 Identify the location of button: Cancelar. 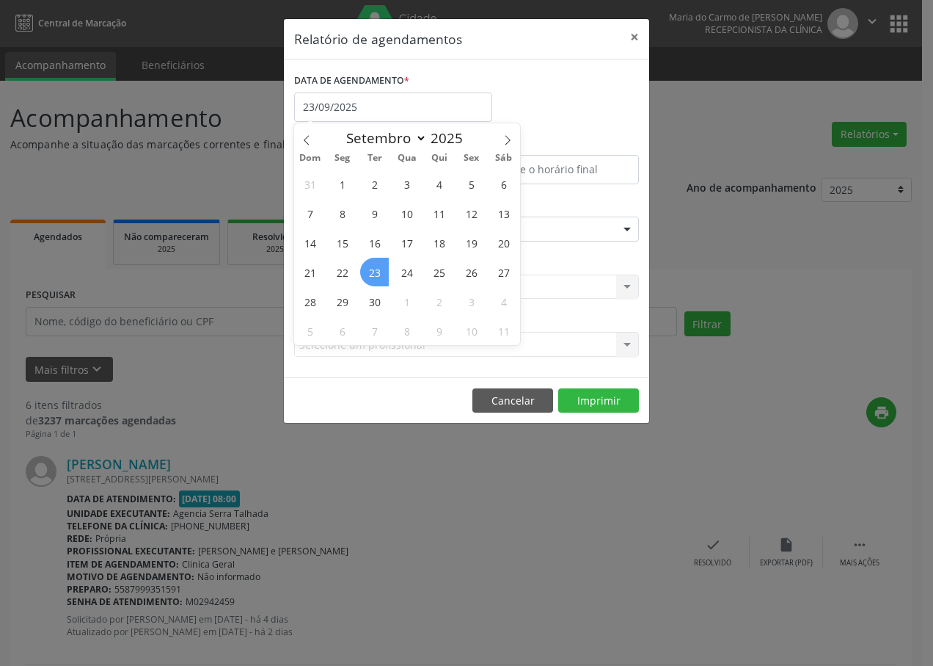
(513, 401).